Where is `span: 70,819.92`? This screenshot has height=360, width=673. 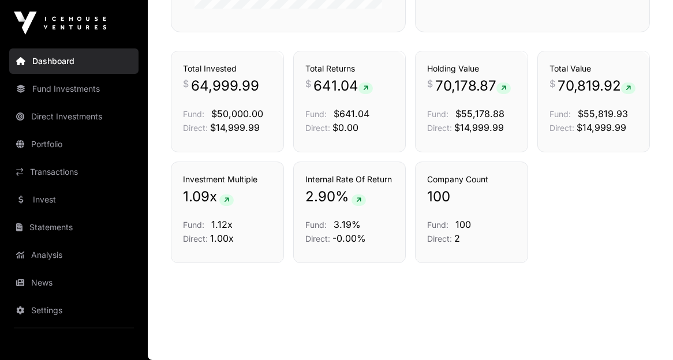 span: 70,819.92 is located at coordinates (596, 86).